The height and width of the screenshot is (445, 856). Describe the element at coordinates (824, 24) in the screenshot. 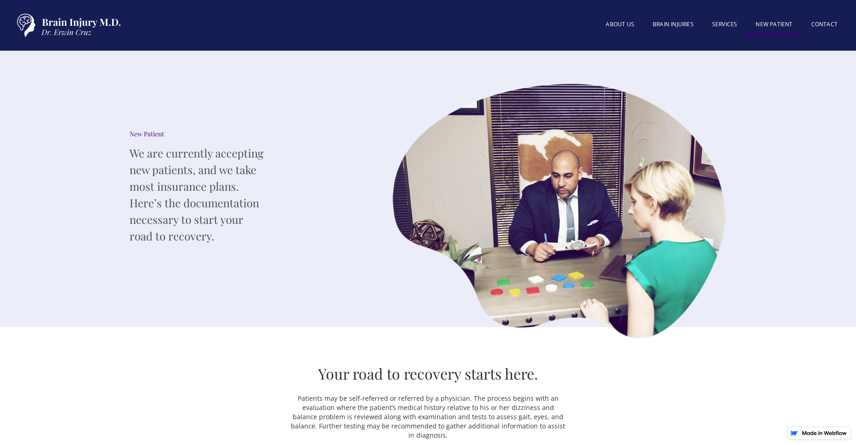

I see `a: Contact` at that location.